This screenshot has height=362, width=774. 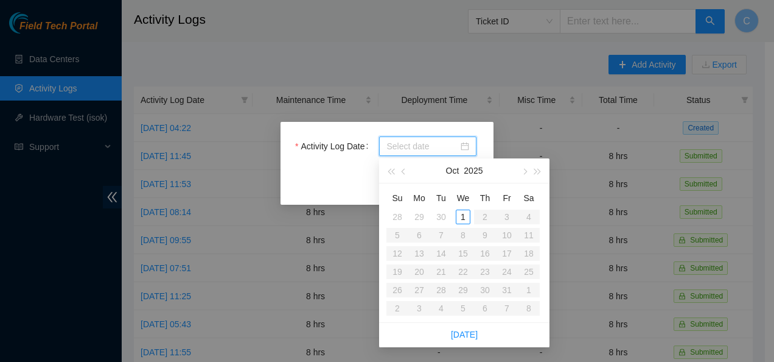 What do you see at coordinates (398, 217) in the screenshot?
I see `td: 2025-09-28` at bounding box center [398, 217].